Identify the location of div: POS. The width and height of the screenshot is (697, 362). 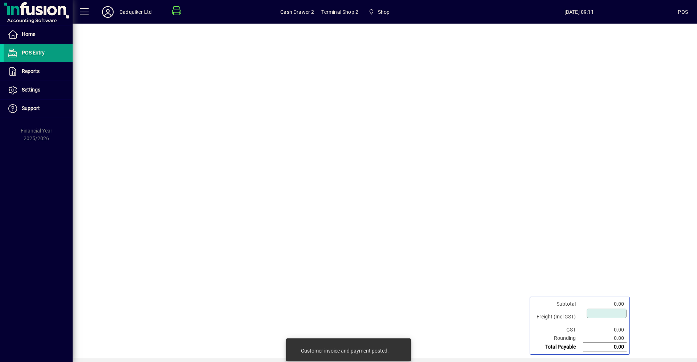
(683, 12).